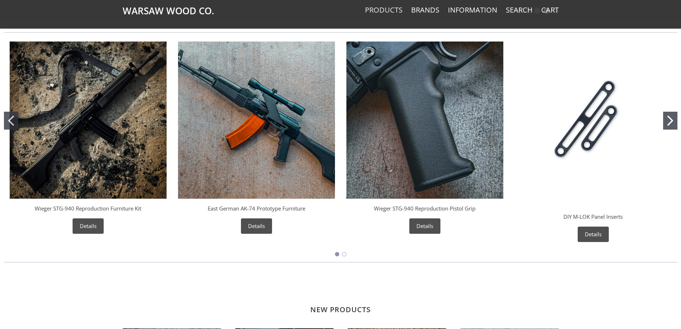 The height and width of the screenshot is (329, 681). What do you see at coordinates (593, 208) in the screenshot?
I see `div: Warsaw Wood Co.` at bounding box center [593, 208].